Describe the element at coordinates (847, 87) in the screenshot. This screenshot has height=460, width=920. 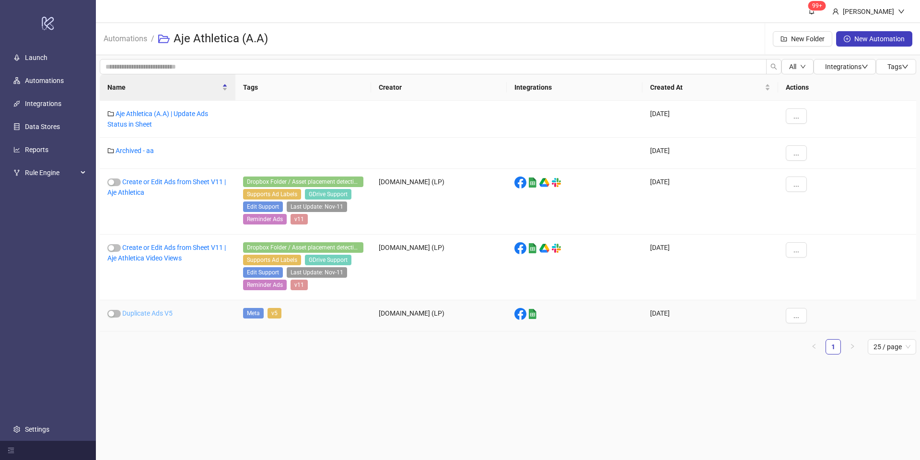
I see `th: Actions` at that location.